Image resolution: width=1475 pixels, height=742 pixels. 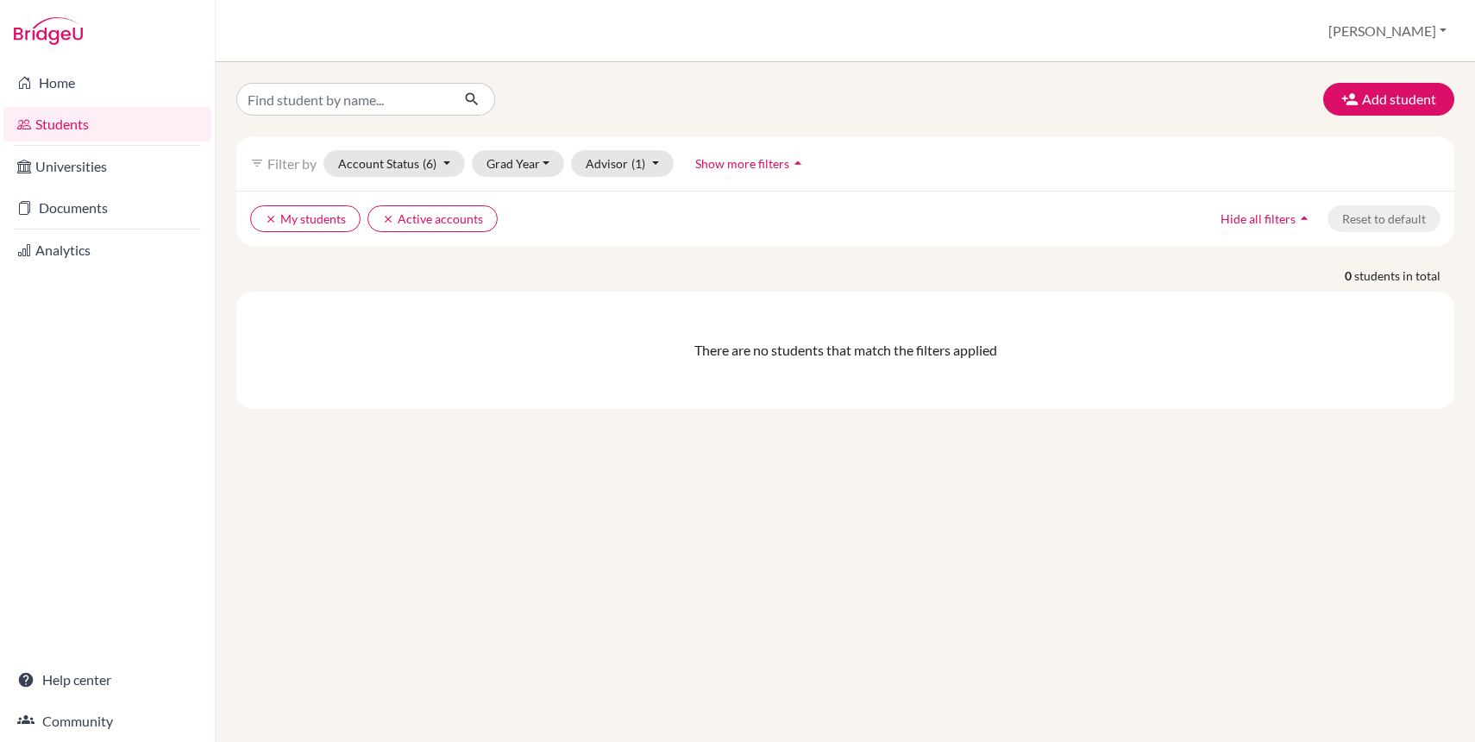 What do you see at coordinates (107, 721) in the screenshot?
I see `a: Community` at bounding box center [107, 721].